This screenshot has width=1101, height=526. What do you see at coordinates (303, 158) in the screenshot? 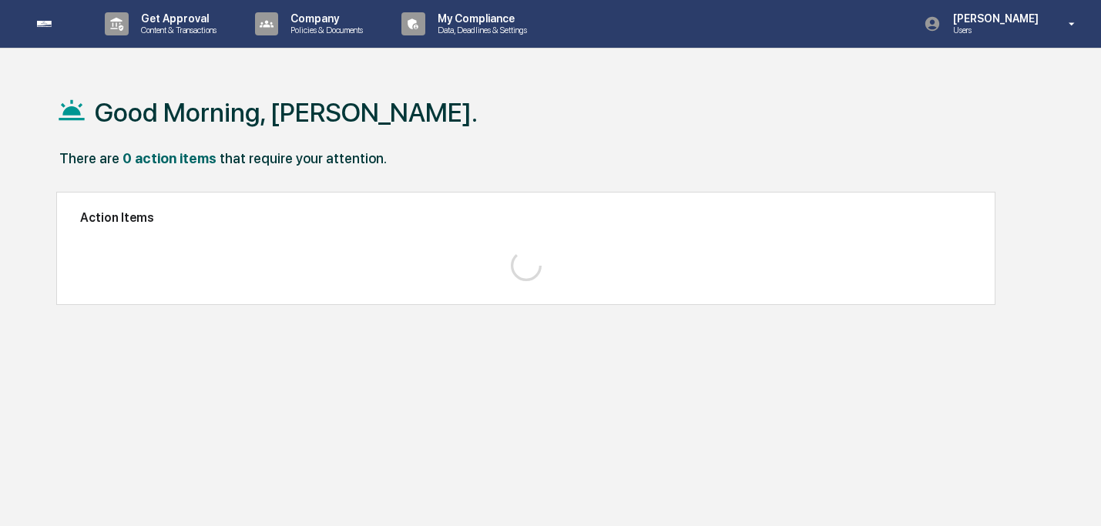
I see `div: that require your attention.` at bounding box center [303, 158].